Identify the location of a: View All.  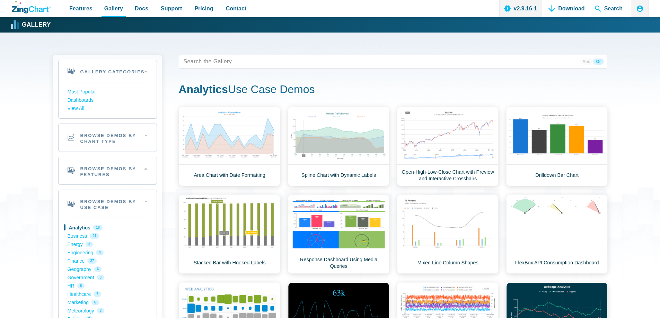
(107, 109).